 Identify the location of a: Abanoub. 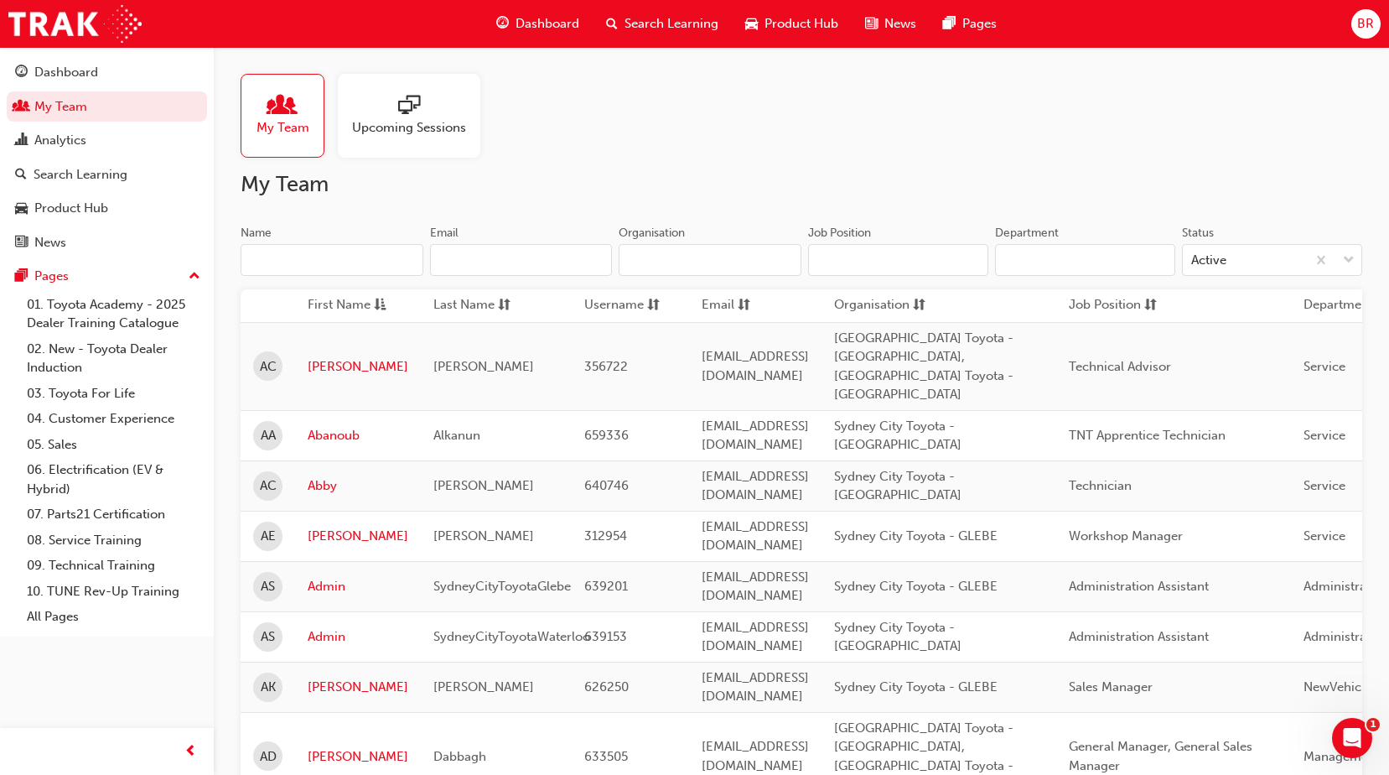
(358, 435).